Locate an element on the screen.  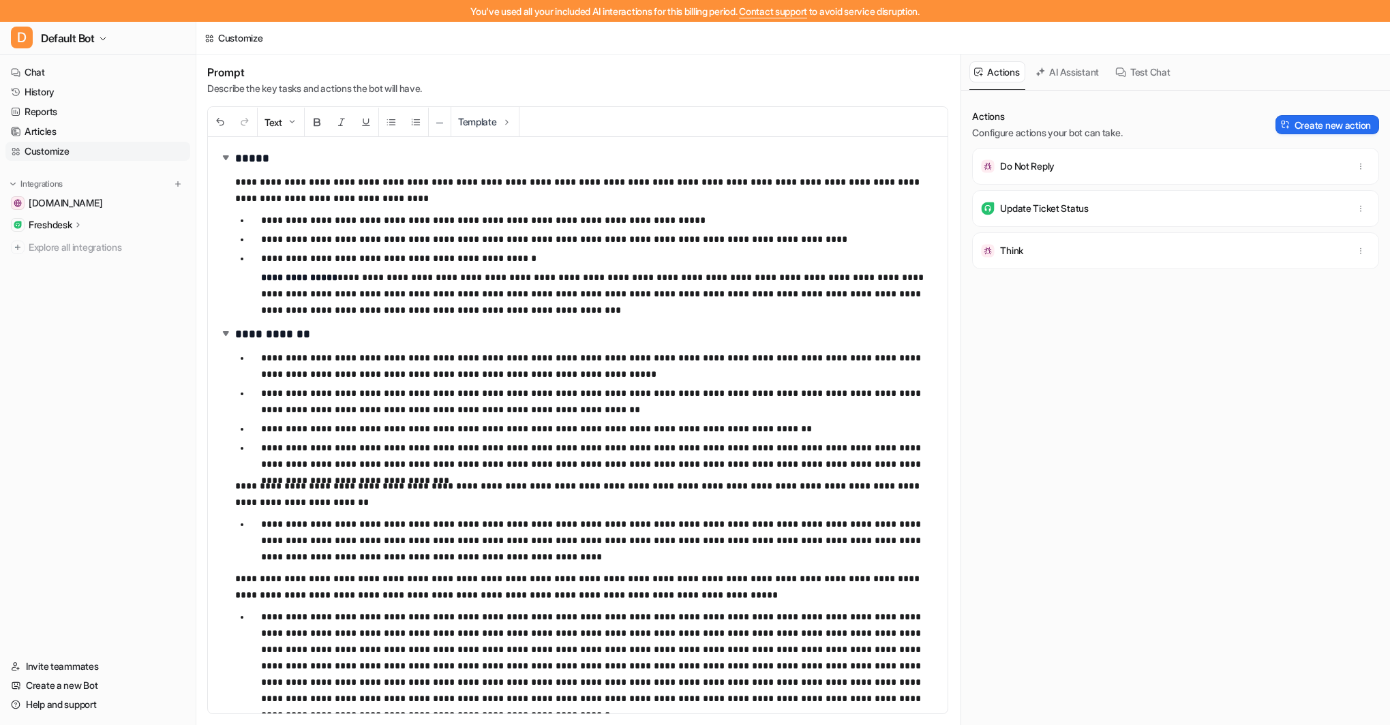
button: Test Chat is located at coordinates (1143, 72).